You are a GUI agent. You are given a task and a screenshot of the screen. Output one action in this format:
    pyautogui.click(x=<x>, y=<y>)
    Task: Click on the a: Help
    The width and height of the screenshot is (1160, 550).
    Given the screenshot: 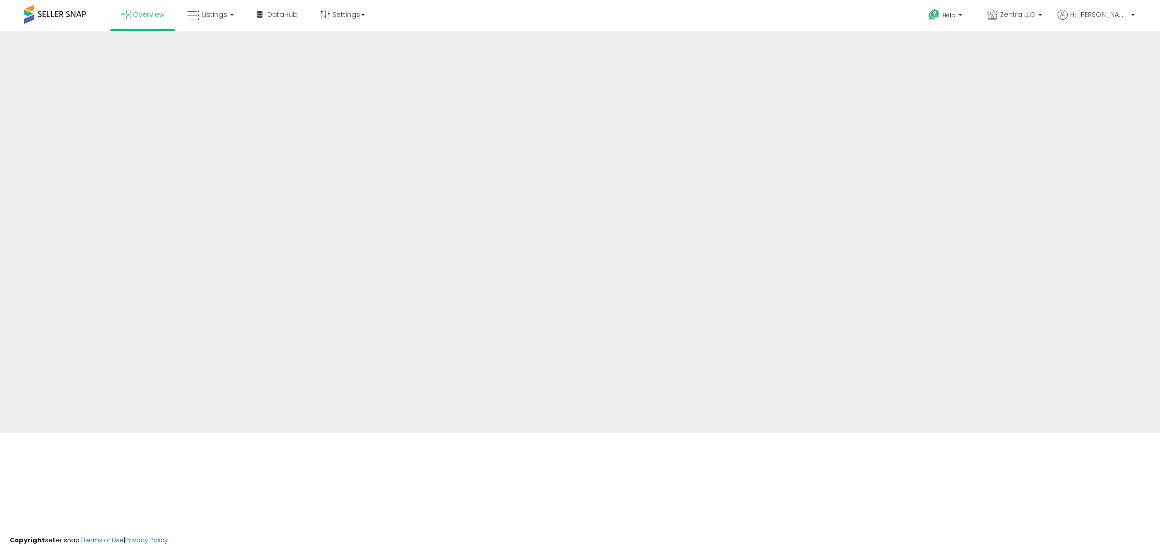 What is the action you would take?
    pyautogui.click(x=947, y=16)
    